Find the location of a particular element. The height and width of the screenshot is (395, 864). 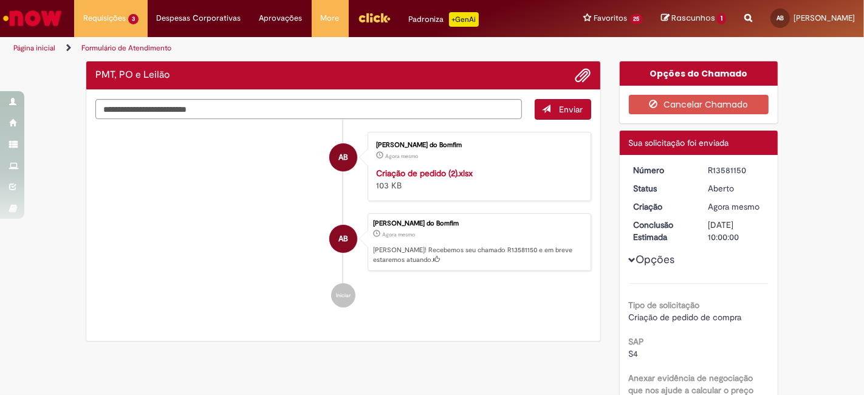

a: Página inicial is located at coordinates (34, 48).